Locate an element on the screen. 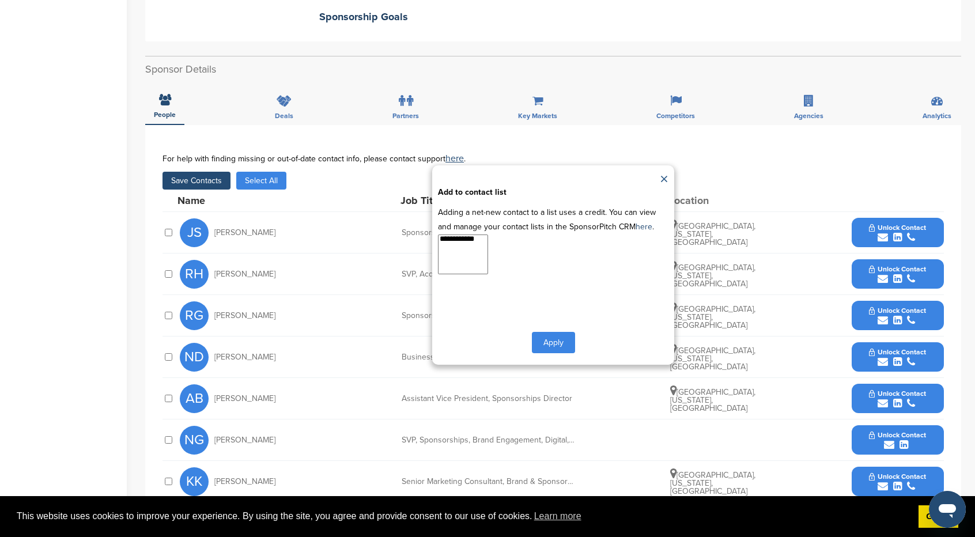 The image size is (975, 537). p: Adding a net-new contact to a list uses a credit. You can view and manage your contact lists in t... is located at coordinates (553, 220).